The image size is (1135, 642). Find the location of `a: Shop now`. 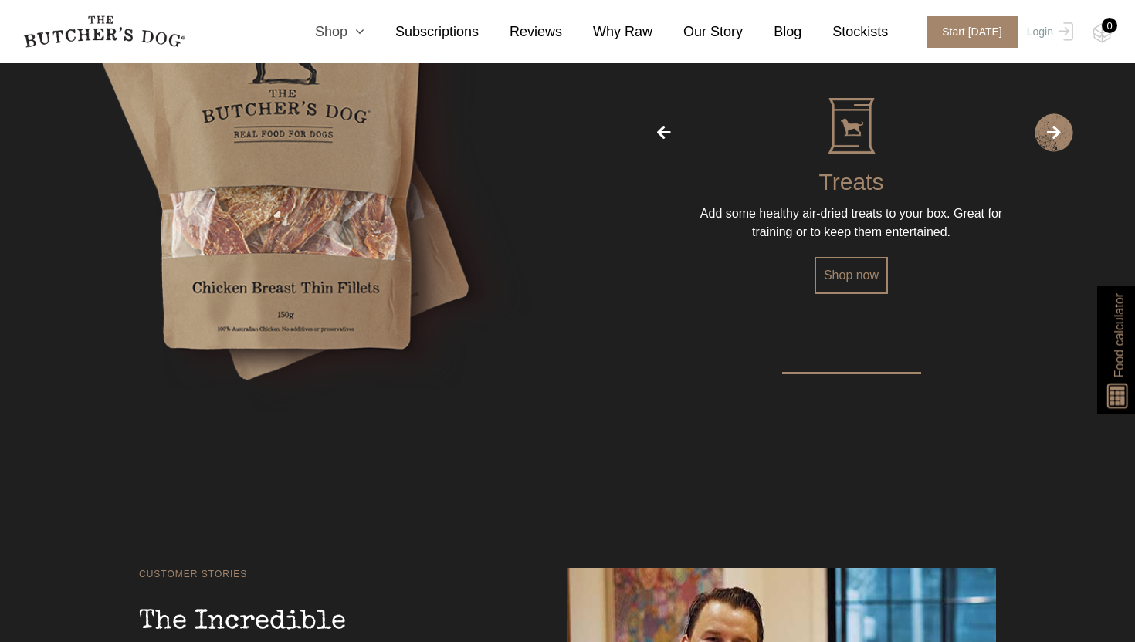

a: Shop now is located at coordinates (851, 276).